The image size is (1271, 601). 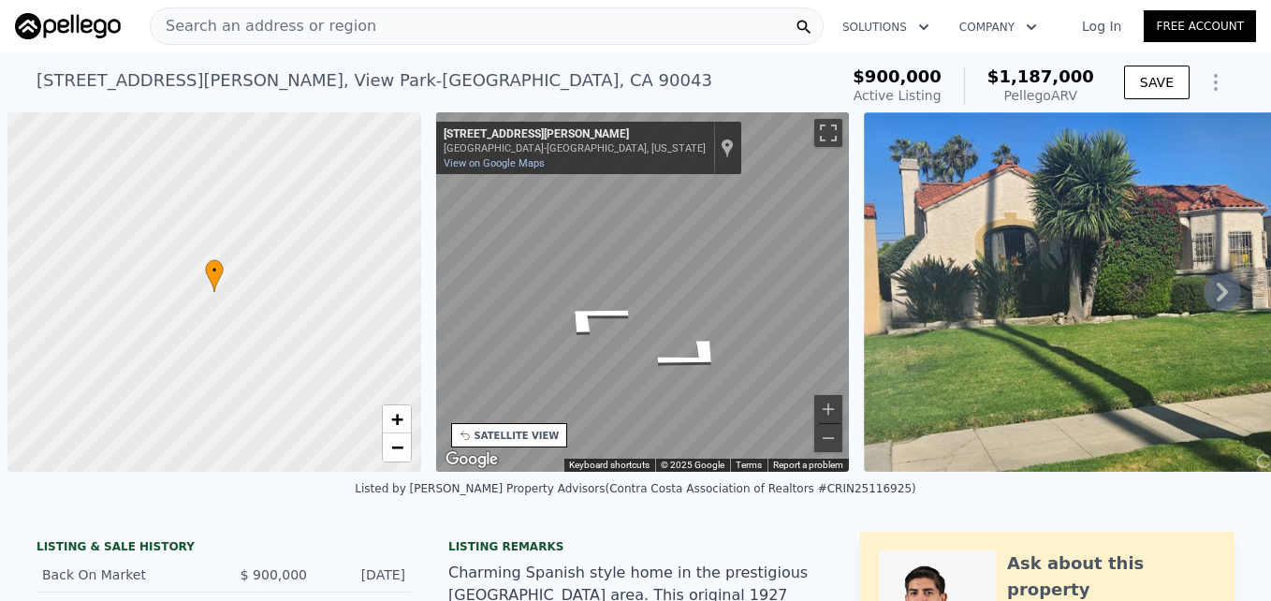 I want to click on div: Listing remarks, so click(x=635, y=546).